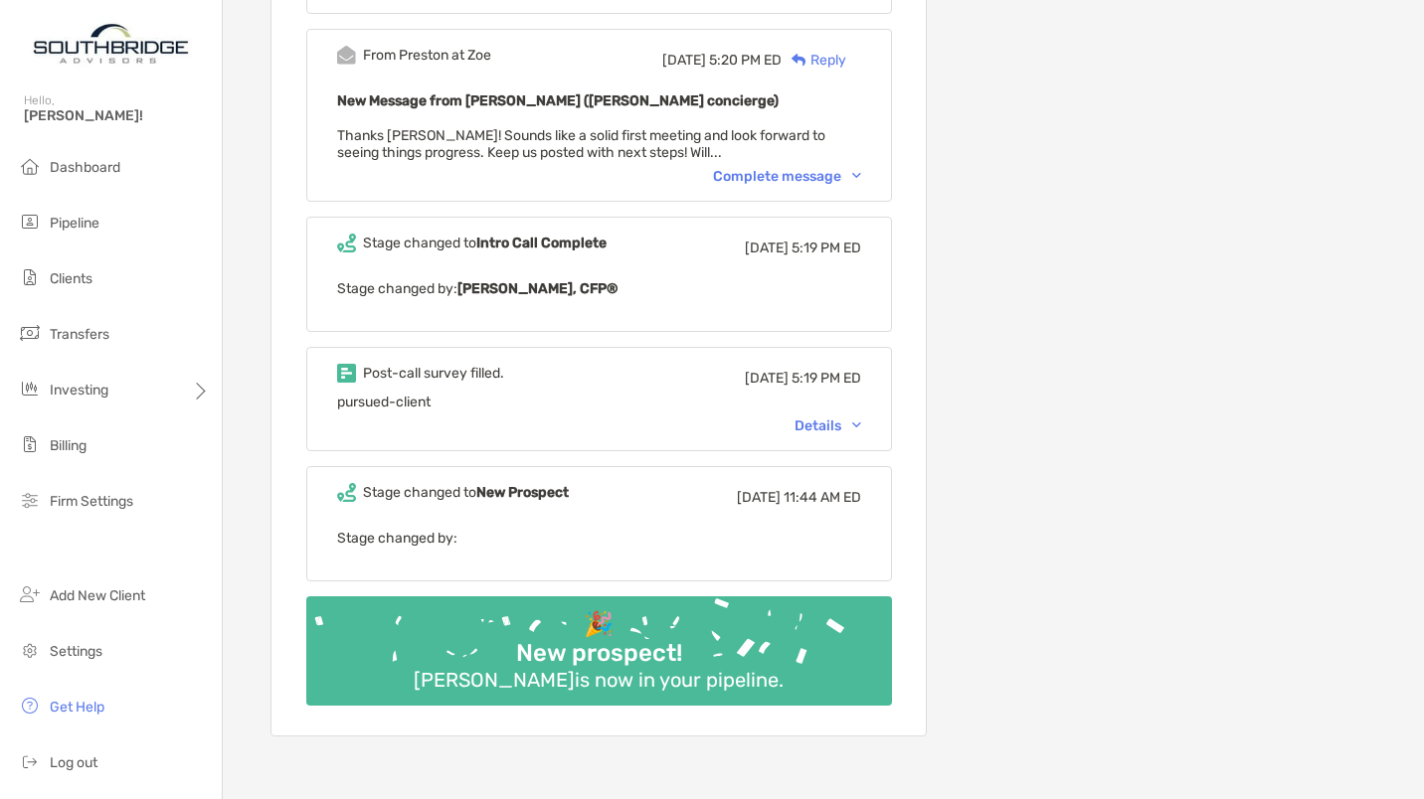  Describe the element at coordinates (74, 763) in the screenshot. I see `span: Log out` at that location.